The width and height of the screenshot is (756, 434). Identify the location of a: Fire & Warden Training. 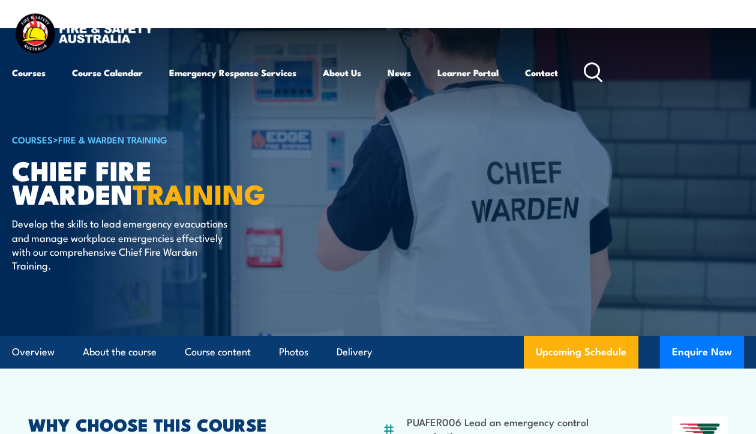
(113, 139).